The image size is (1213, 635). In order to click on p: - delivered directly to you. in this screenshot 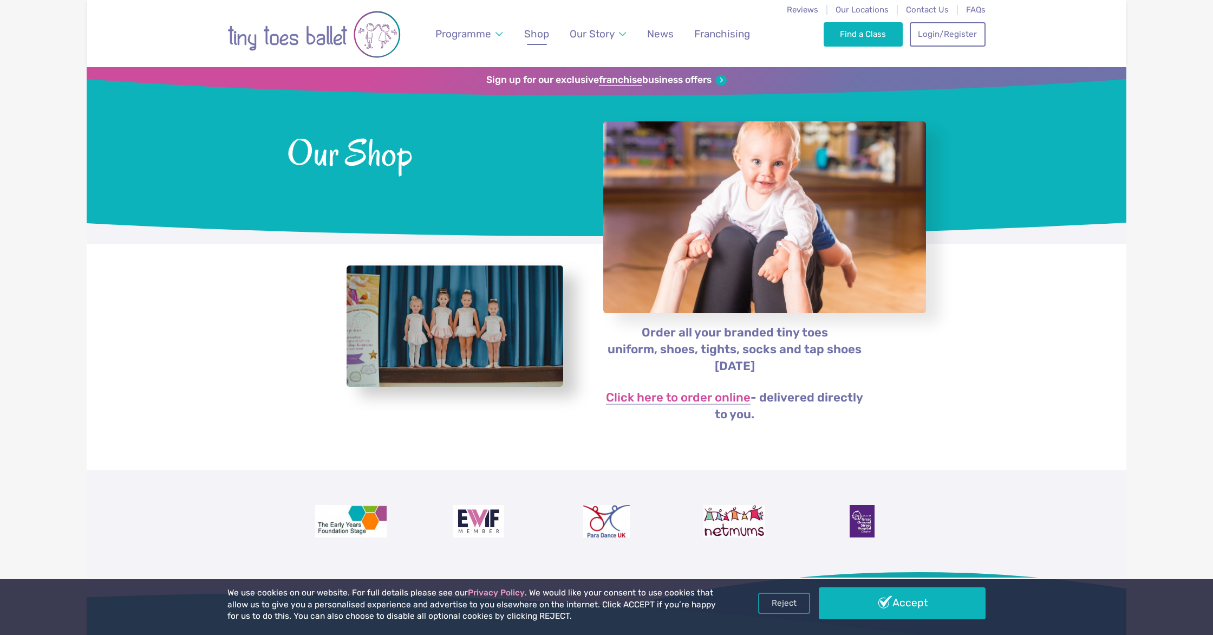, I will do `click(734, 406)`.